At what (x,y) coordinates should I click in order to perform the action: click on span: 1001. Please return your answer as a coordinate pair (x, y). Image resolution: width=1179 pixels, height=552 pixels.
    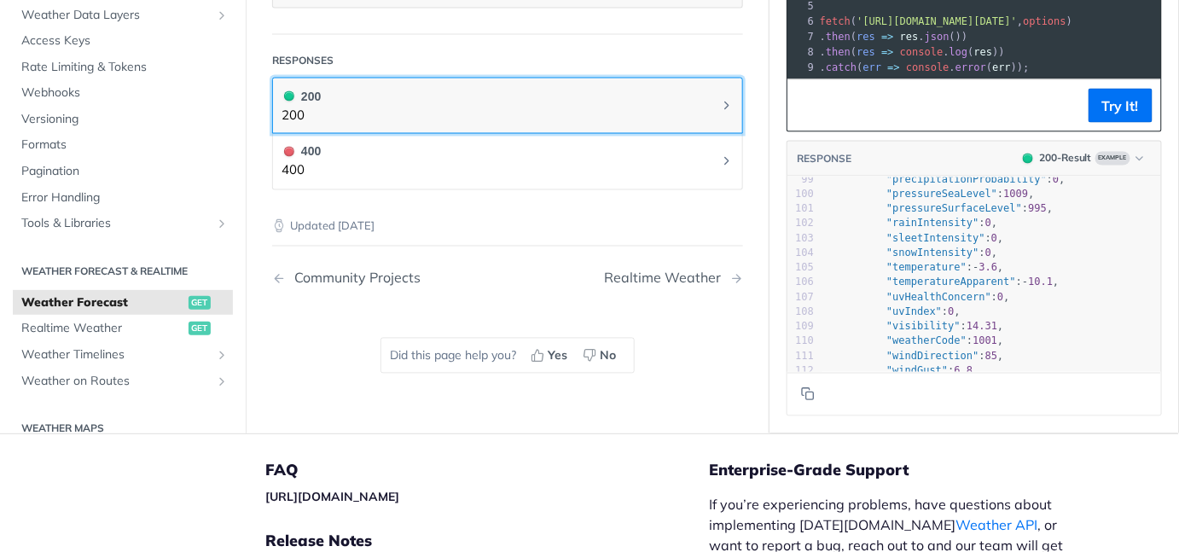
    Looking at the image, I should click on (984, 342).